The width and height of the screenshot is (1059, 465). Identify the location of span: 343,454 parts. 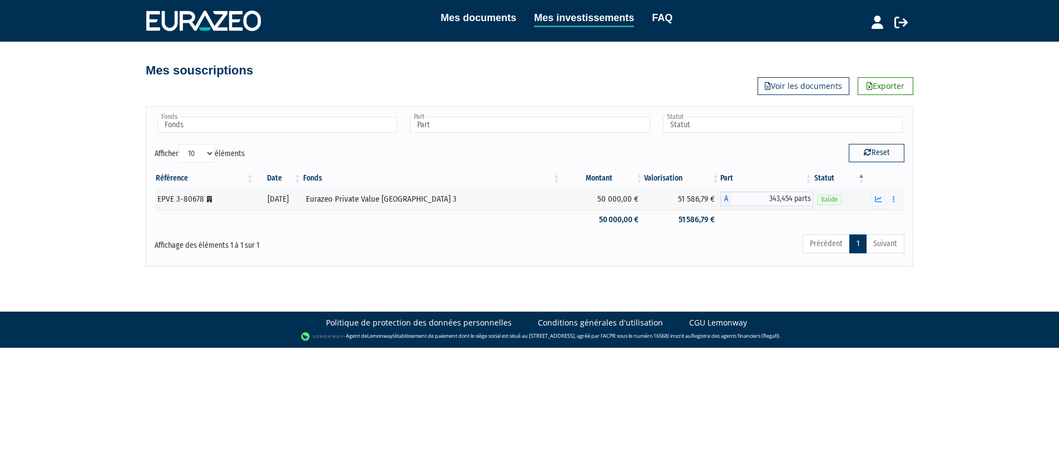
(772, 199).